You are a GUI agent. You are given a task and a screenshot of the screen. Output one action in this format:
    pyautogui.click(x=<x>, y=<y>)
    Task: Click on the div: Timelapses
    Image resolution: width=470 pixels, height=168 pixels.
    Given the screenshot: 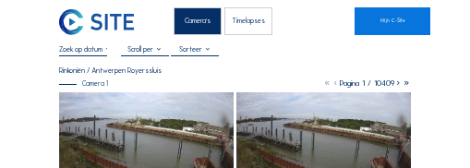 What is the action you would take?
    pyautogui.click(x=248, y=20)
    